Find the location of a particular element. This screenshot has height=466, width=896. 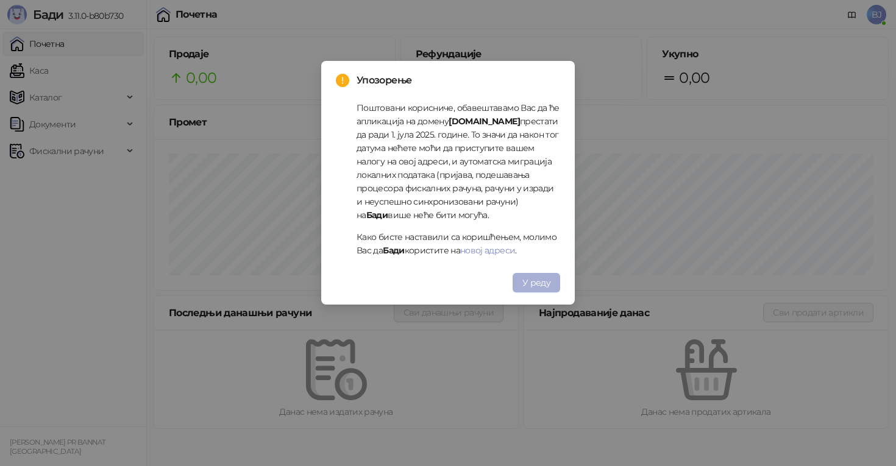

p: Поштовани корисниче, обавештавамо Вас да ће апликација на домену престати да ради 1. јула 2025. г... is located at coordinates (458, 161).